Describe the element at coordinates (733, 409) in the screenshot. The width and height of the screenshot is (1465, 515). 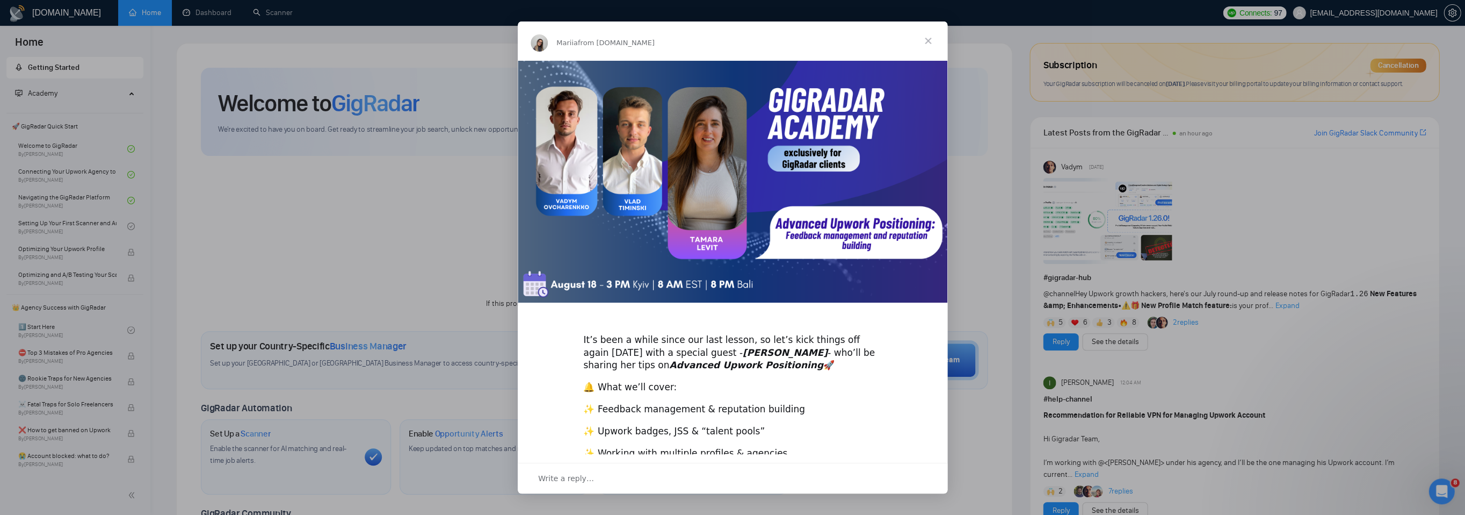
I see `div: ✨ Feedback management & reputation building` at that location.